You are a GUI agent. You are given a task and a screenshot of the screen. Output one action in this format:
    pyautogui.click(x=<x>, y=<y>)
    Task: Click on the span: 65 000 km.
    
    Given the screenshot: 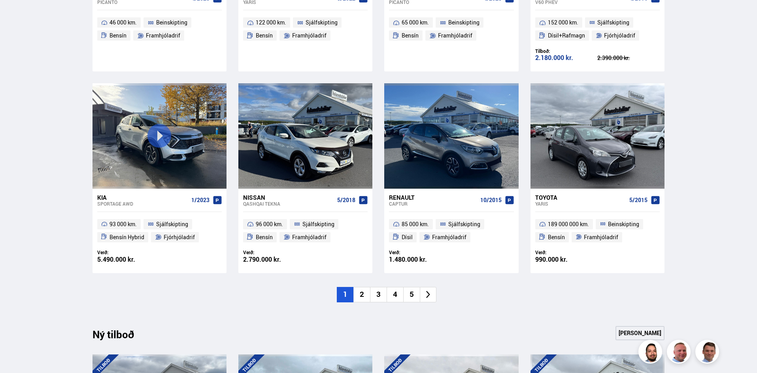 What is the action you would take?
    pyautogui.click(x=415, y=23)
    